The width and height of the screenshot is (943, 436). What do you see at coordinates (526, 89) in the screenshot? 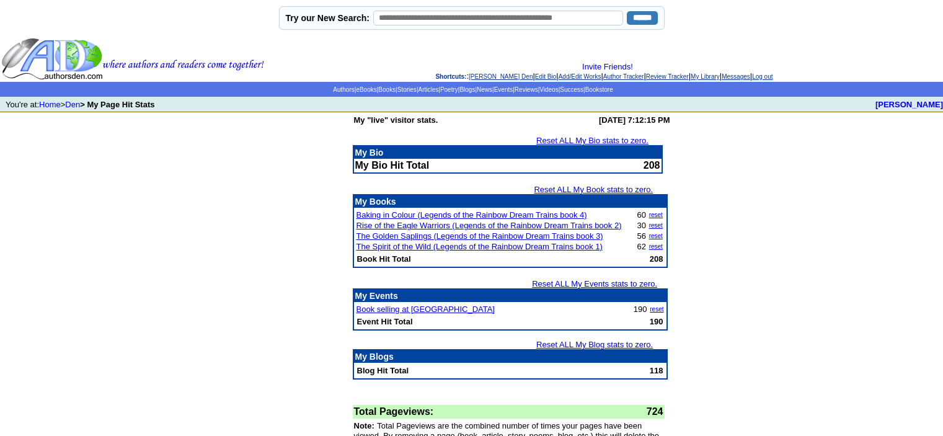
I see `a: Reviews` at bounding box center [526, 89].